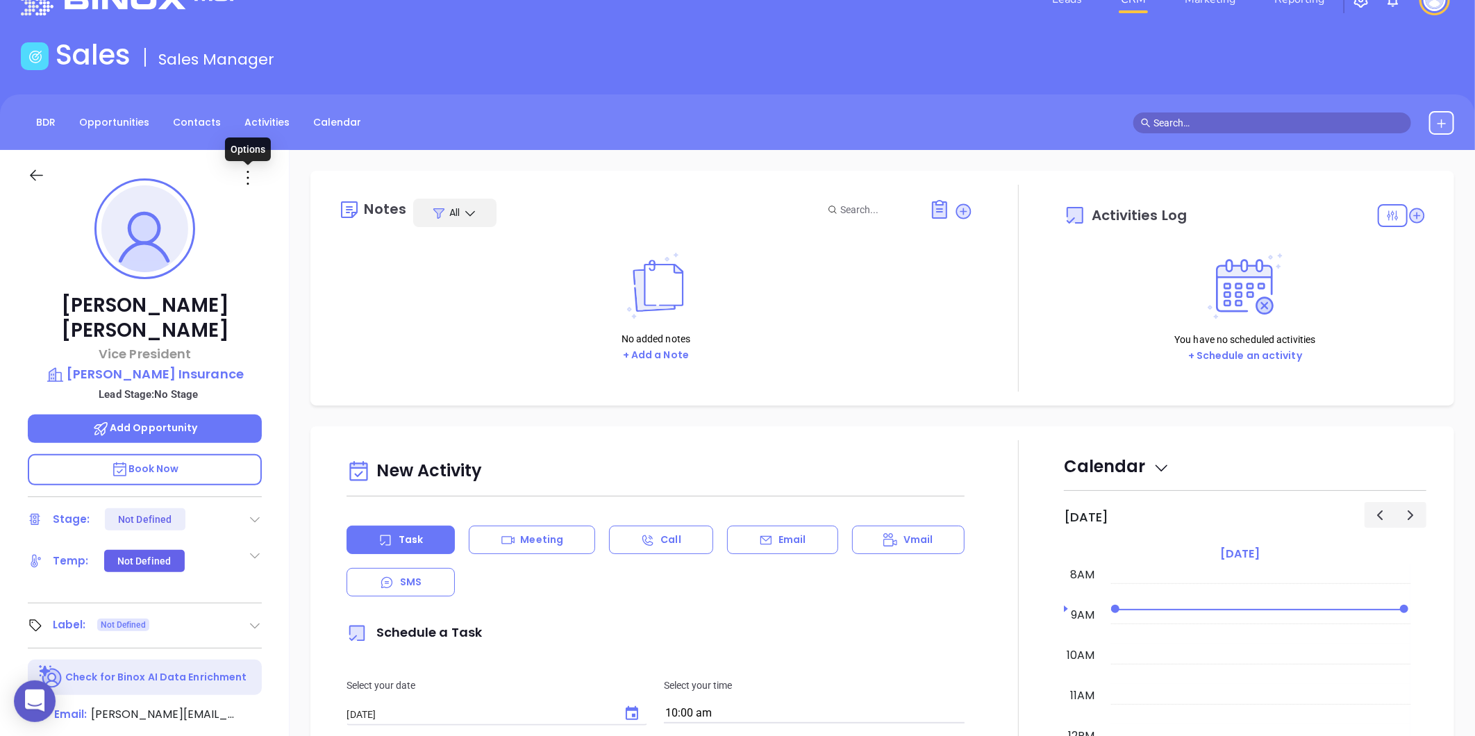  I want to click on div: 8am, so click(1082, 575).